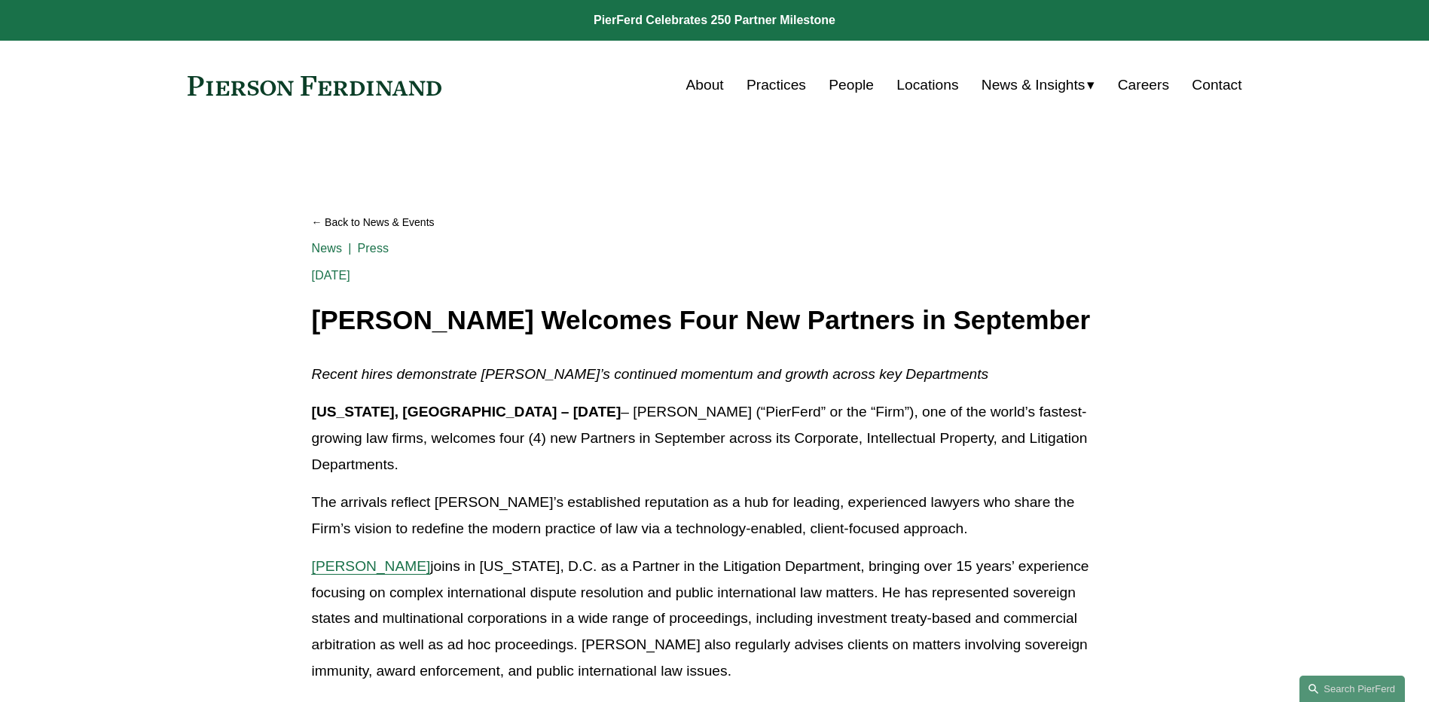 The width and height of the screenshot is (1429, 702). Describe the element at coordinates (927, 85) in the screenshot. I see `a: Locations` at that location.